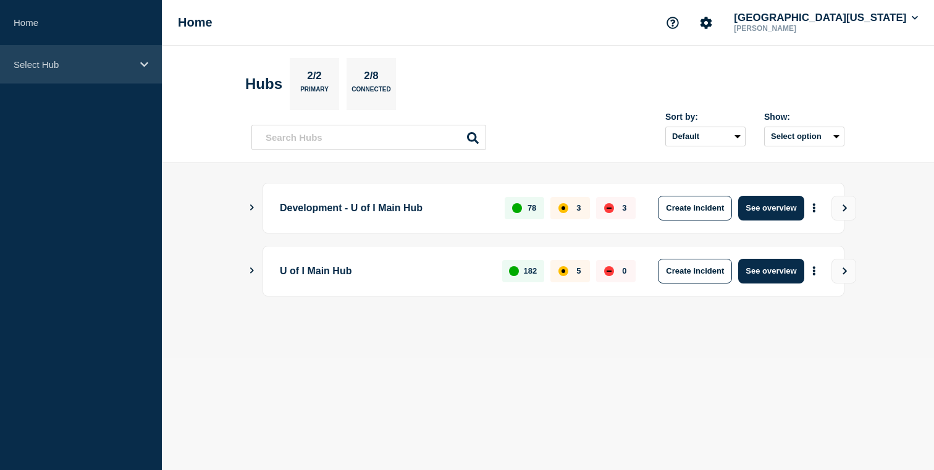 This screenshot has width=934, height=470. I want to click on p: Select Hub, so click(73, 64).